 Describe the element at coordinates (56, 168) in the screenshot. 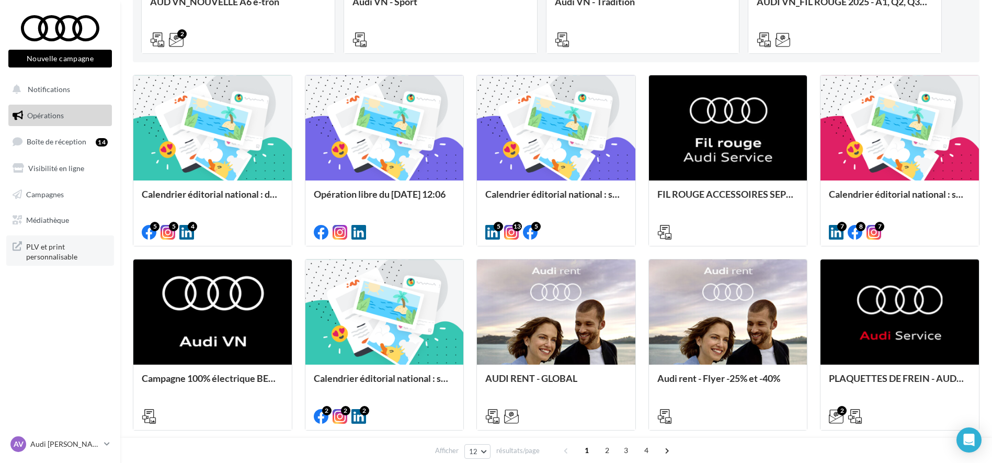

I see `span: Visibilité en ligne` at that location.